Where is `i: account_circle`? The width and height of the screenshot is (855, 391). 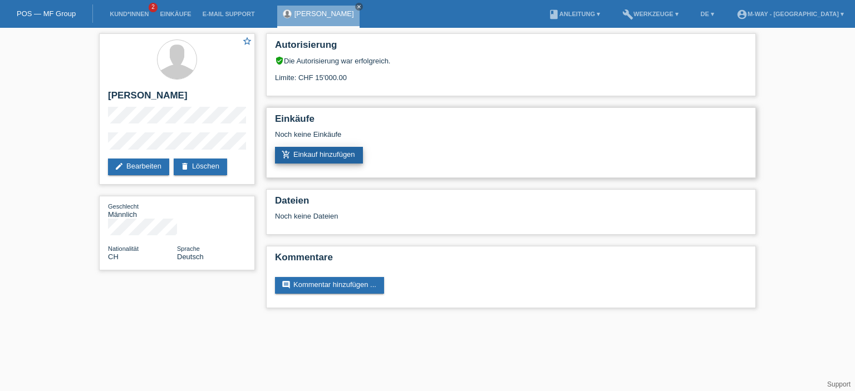
i: account_circle is located at coordinates (742, 14).